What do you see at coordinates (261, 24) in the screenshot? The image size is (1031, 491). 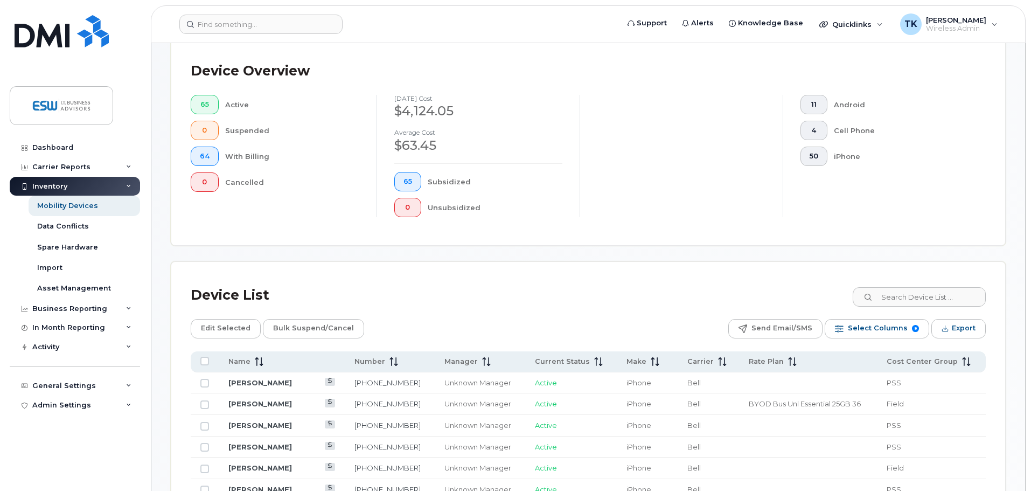 I see `input: Find something...` at bounding box center [261, 24].